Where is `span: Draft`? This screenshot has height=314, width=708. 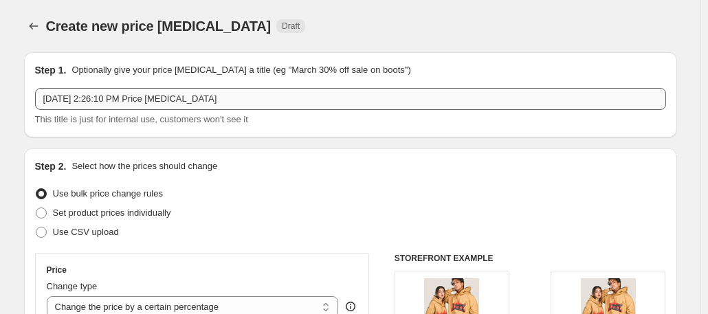
span: Draft is located at coordinates (291, 26).